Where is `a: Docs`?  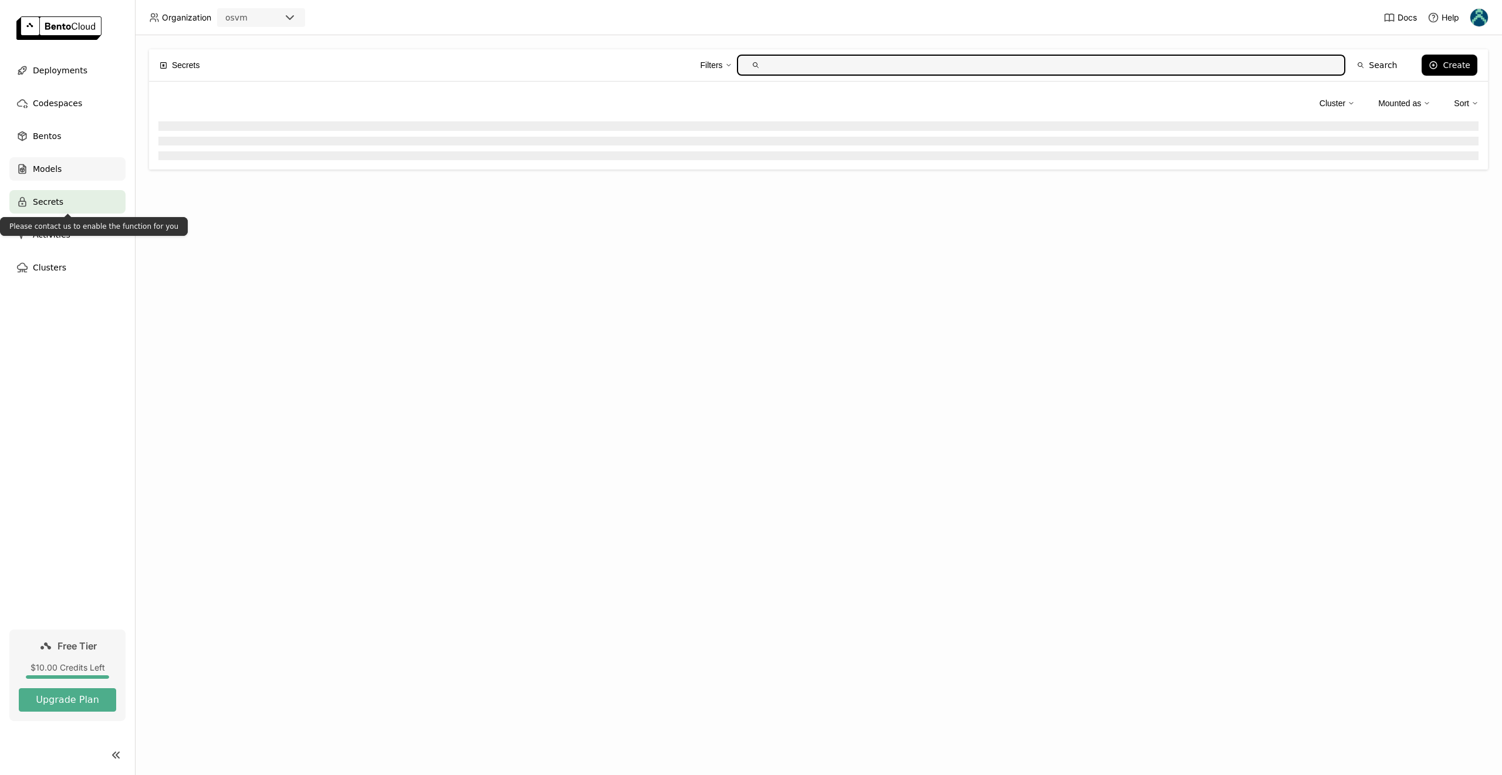
a: Docs is located at coordinates (1400, 18).